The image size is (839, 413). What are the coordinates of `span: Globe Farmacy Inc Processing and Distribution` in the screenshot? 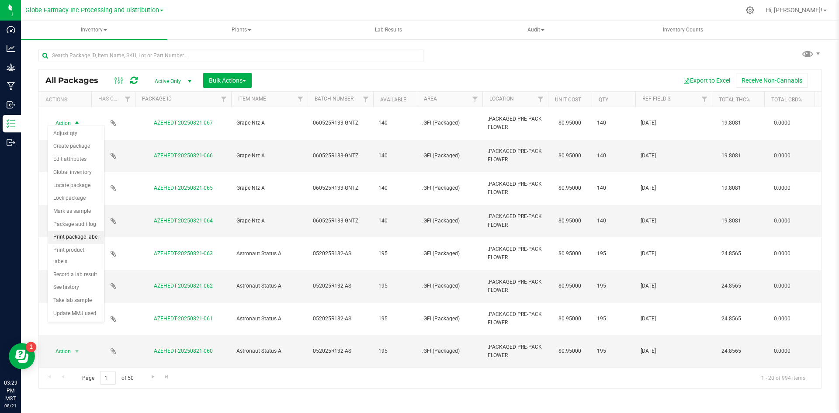 It's located at (92, 10).